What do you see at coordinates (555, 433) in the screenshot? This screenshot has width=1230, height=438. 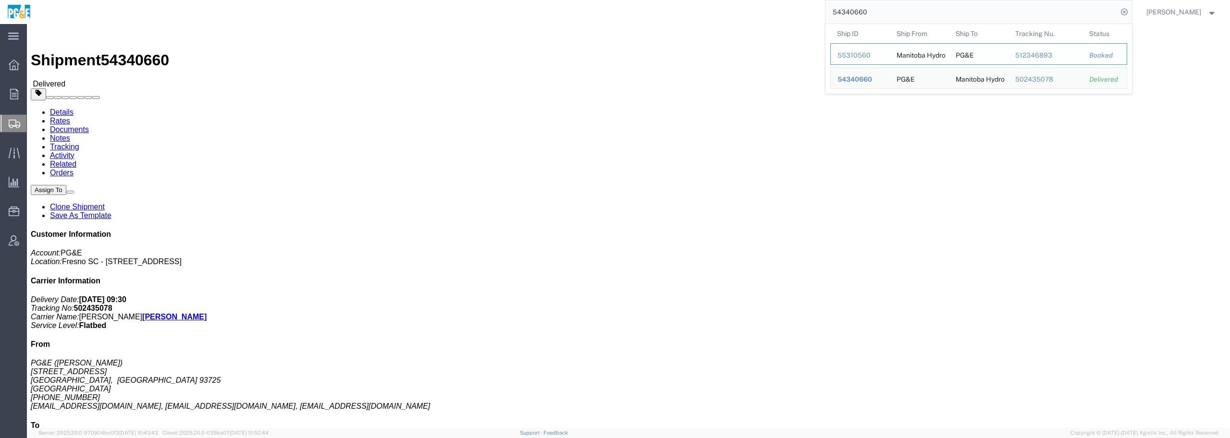 I see `a: Feedback` at bounding box center [555, 433].